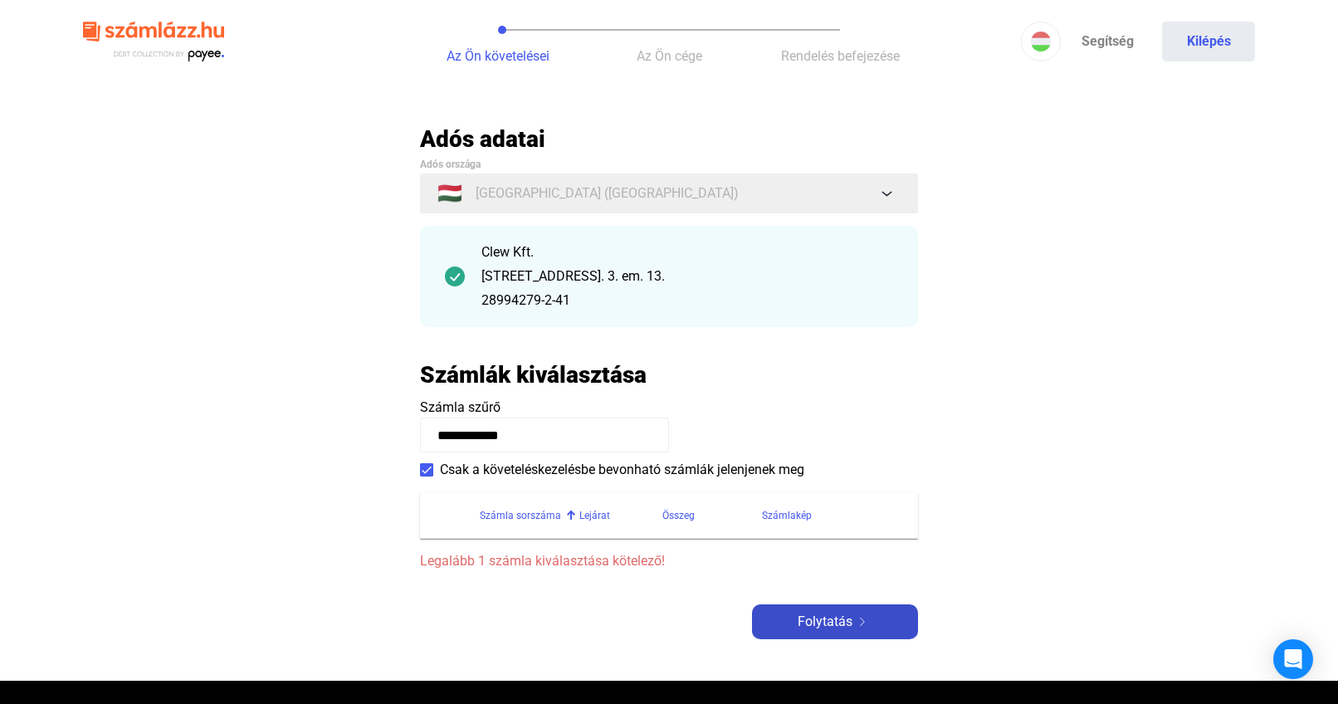 This screenshot has width=1338, height=704. Describe the element at coordinates (840, 56) in the screenshot. I see `span: Rendelés befejezése` at that location.